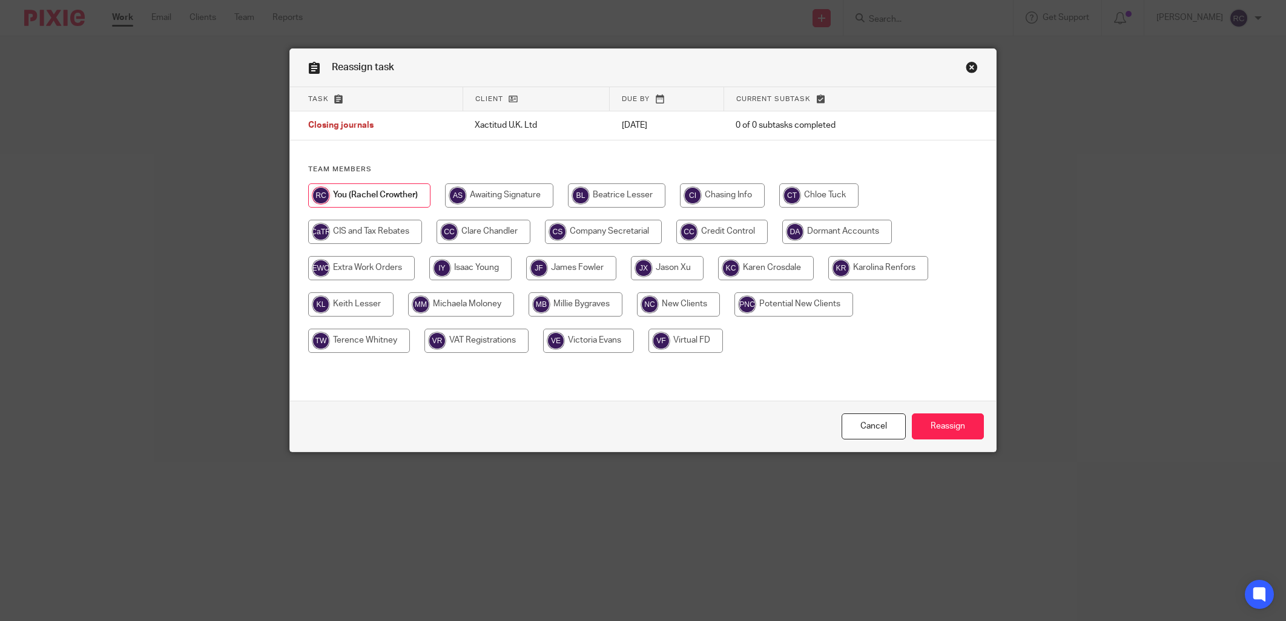 This screenshot has width=1286, height=621. I want to click on span: Reassign task, so click(363, 67).